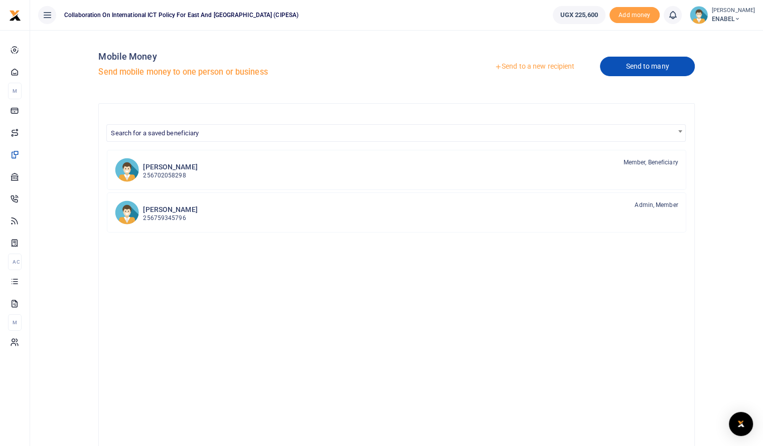 This screenshot has width=763, height=446. What do you see at coordinates (634, 14) in the screenshot?
I see `a: Add money` at bounding box center [634, 14].